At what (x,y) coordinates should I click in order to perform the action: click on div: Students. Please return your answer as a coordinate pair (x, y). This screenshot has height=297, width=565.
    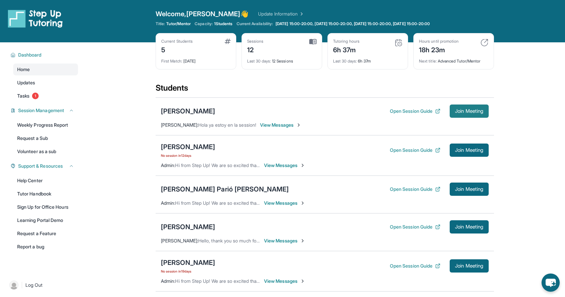
    Looking at the image, I should click on (325, 90).